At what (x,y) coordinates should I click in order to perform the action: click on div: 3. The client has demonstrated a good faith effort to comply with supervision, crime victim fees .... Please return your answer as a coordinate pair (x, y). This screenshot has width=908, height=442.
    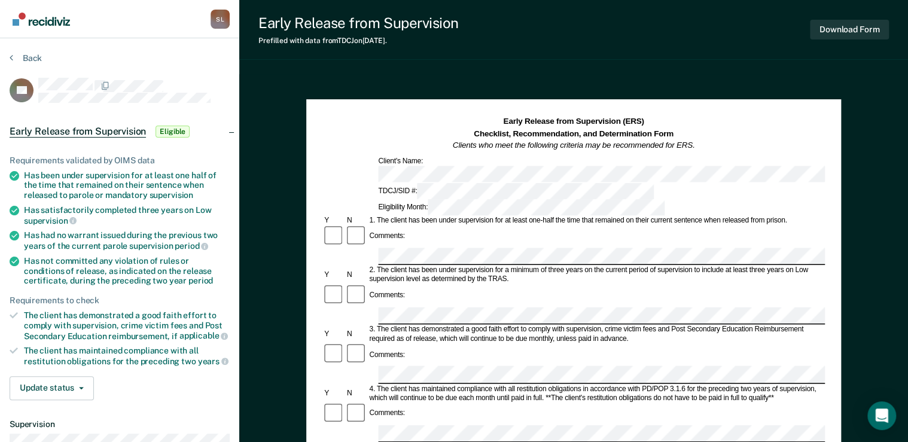
    Looking at the image, I should click on (596, 334).